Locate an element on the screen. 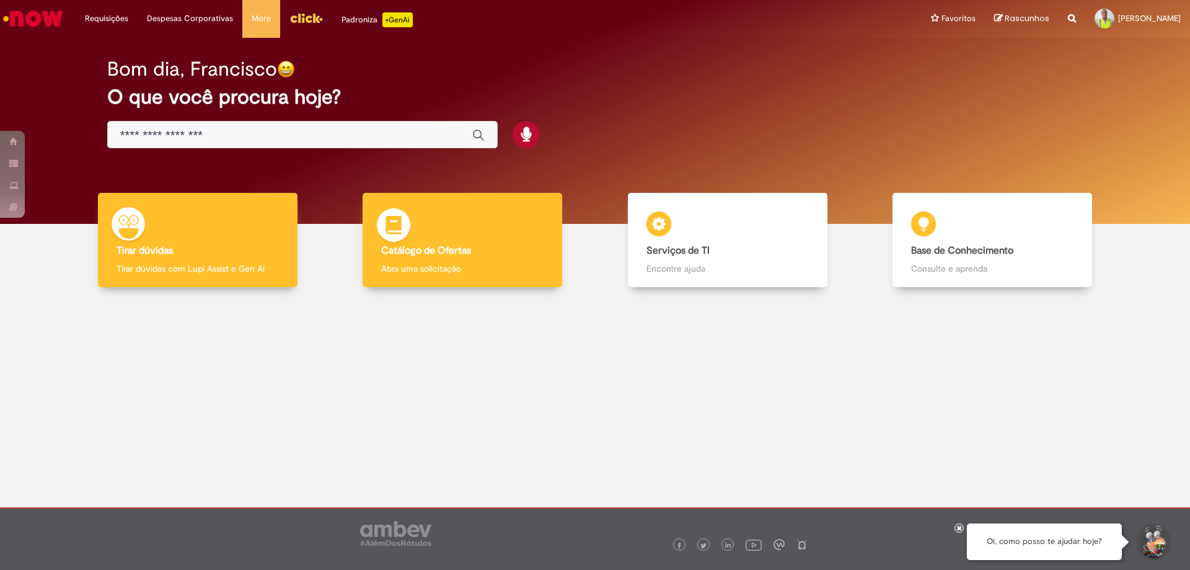 The height and width of the screenshot is (570, 1190). b: Tirar dúvidas is located at coordinates (144, 250).